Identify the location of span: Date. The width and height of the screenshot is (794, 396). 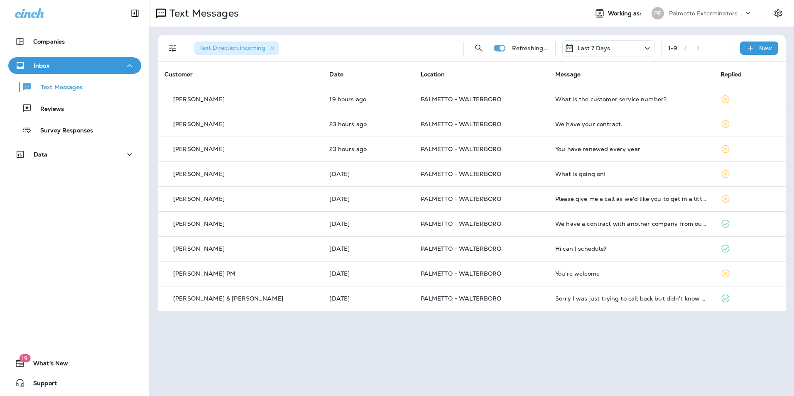
(336, 74).